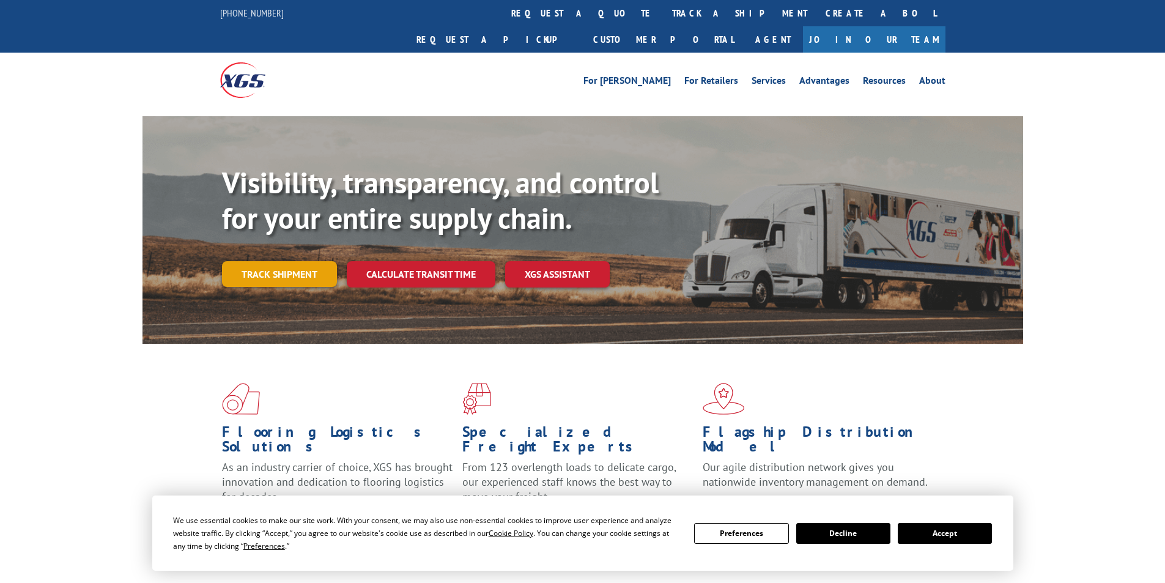 The height and width of the screenshot is (583, 1165). I want to click on a: Request a pickup, so click(495, 39).